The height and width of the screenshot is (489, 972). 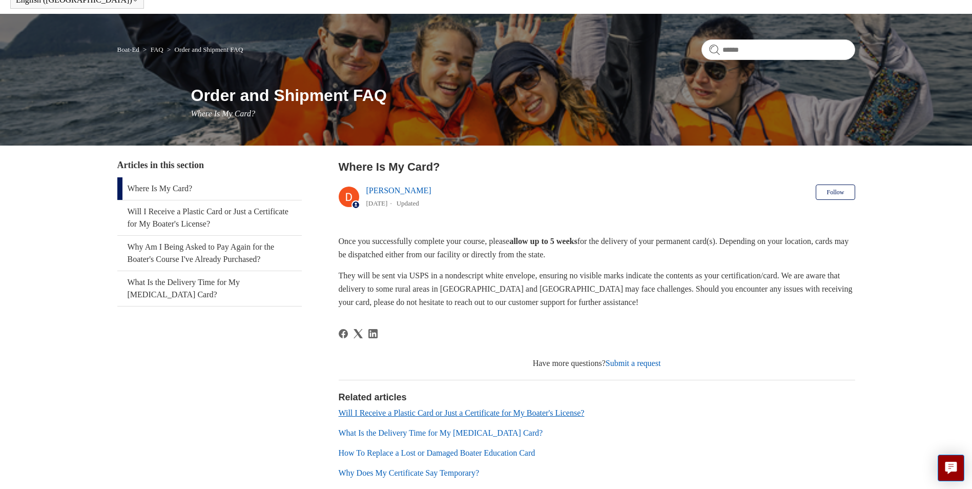 What do you see at coordinates (210, 253) in the screenshot?
I see `a: Why Am I Being Asked to Pay Again for the Boater's Course I've Already Purchased?` at bounding box center [210, 253].